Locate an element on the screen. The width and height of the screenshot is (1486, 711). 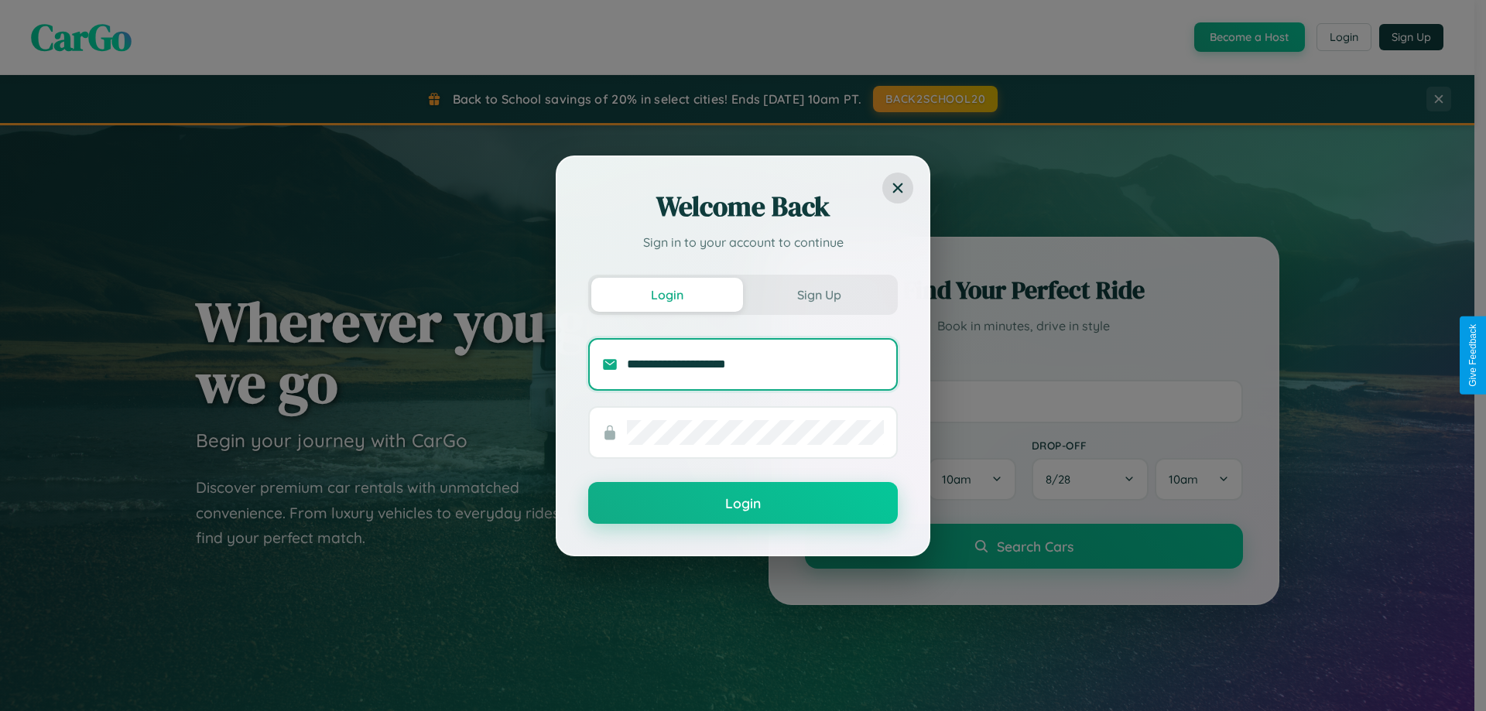
h2: Welcome Back is located at coordinates (743, 207).